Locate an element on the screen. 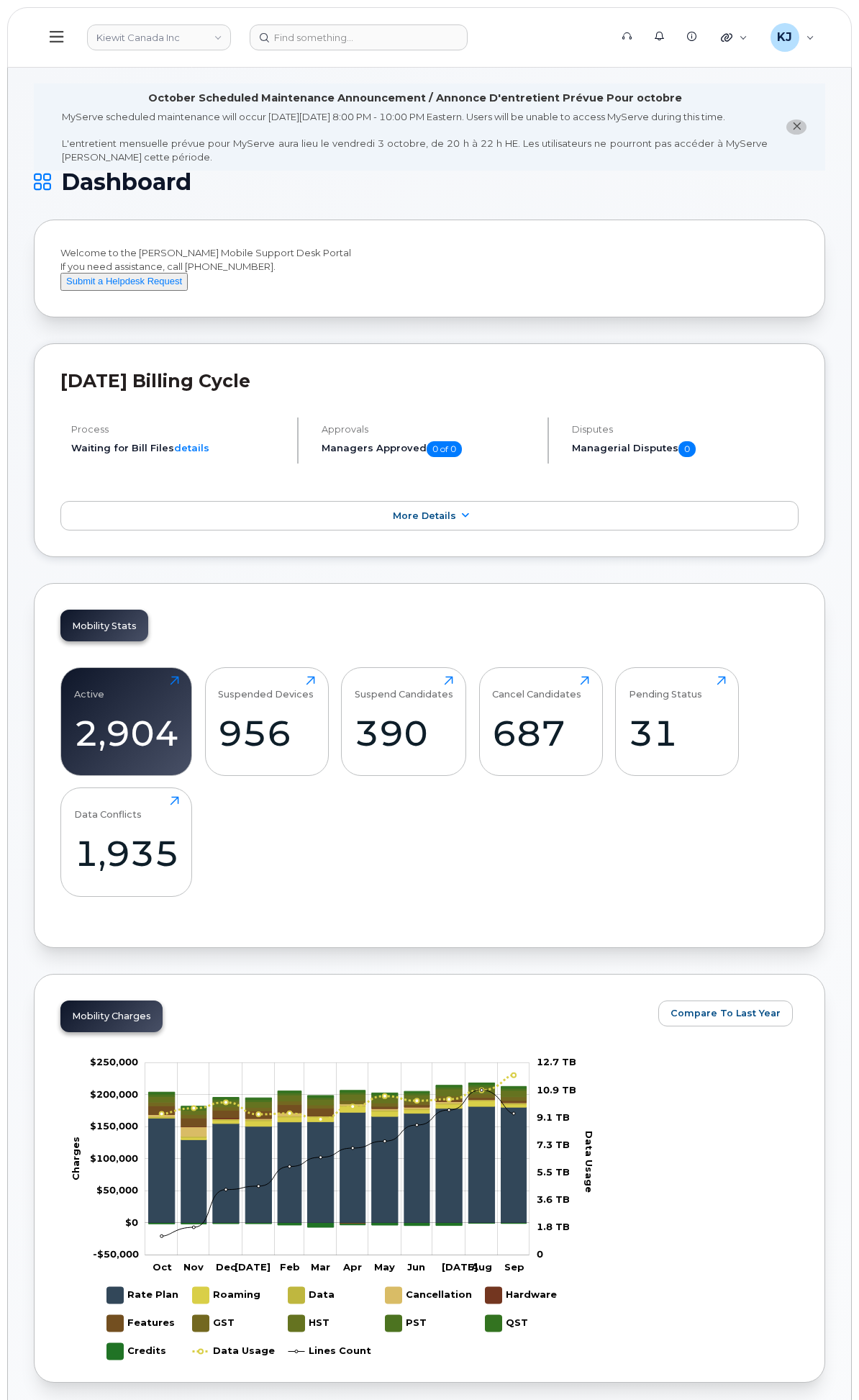 Image resolution: width=859 pixels, height=1400 pixels. g: Hardware is located at coordinates (522, 1295).